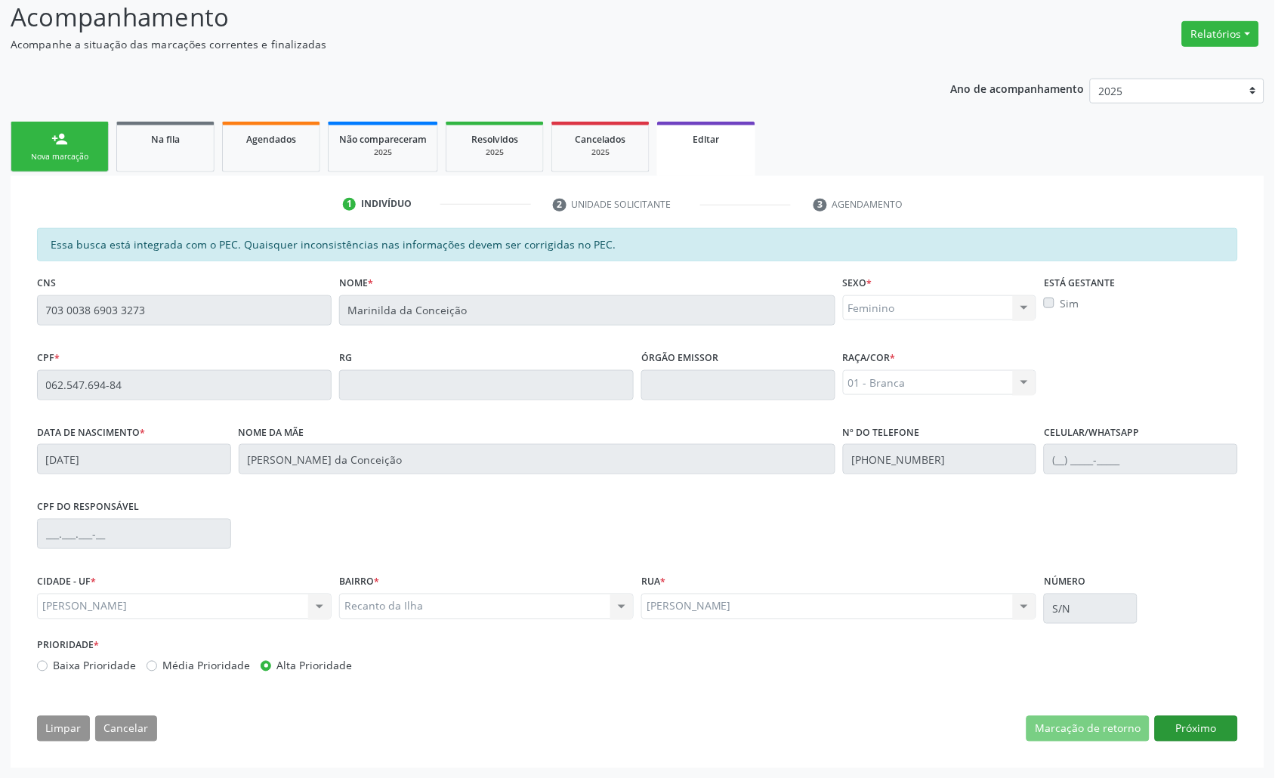  Describe the element at coordinates (206, 666) in the screenshot. I see `label: Média Prioridade` at that location.